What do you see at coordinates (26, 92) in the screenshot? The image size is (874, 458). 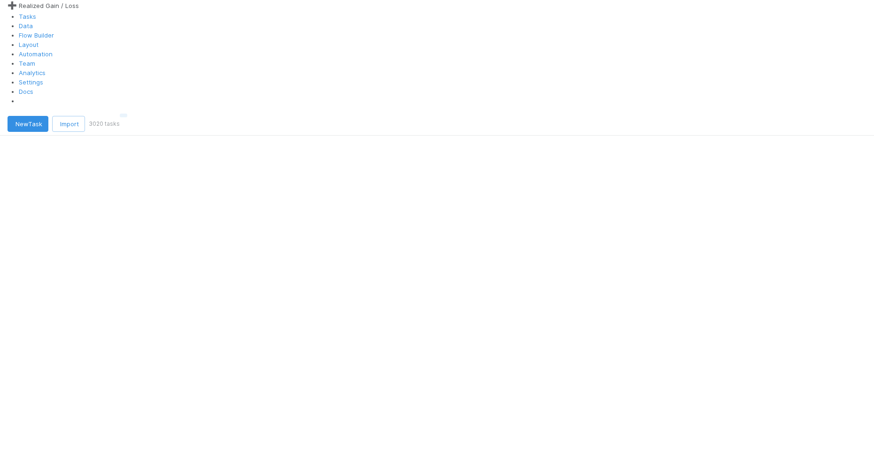 I see `a: Docs` at bounding box center [26, 92].